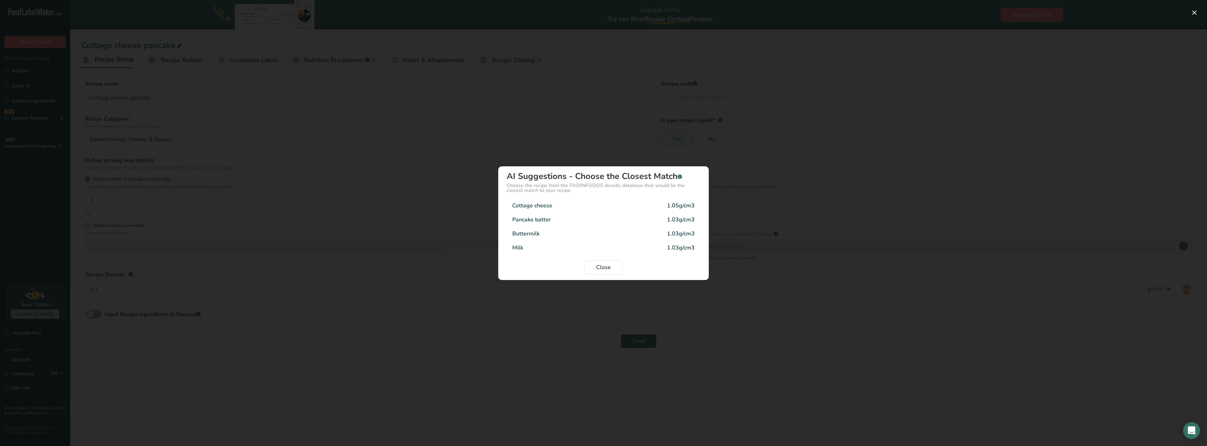  Describe the element at coordinates (532, 220) in the screenshot. I see `div: Pancake batter` at that location.